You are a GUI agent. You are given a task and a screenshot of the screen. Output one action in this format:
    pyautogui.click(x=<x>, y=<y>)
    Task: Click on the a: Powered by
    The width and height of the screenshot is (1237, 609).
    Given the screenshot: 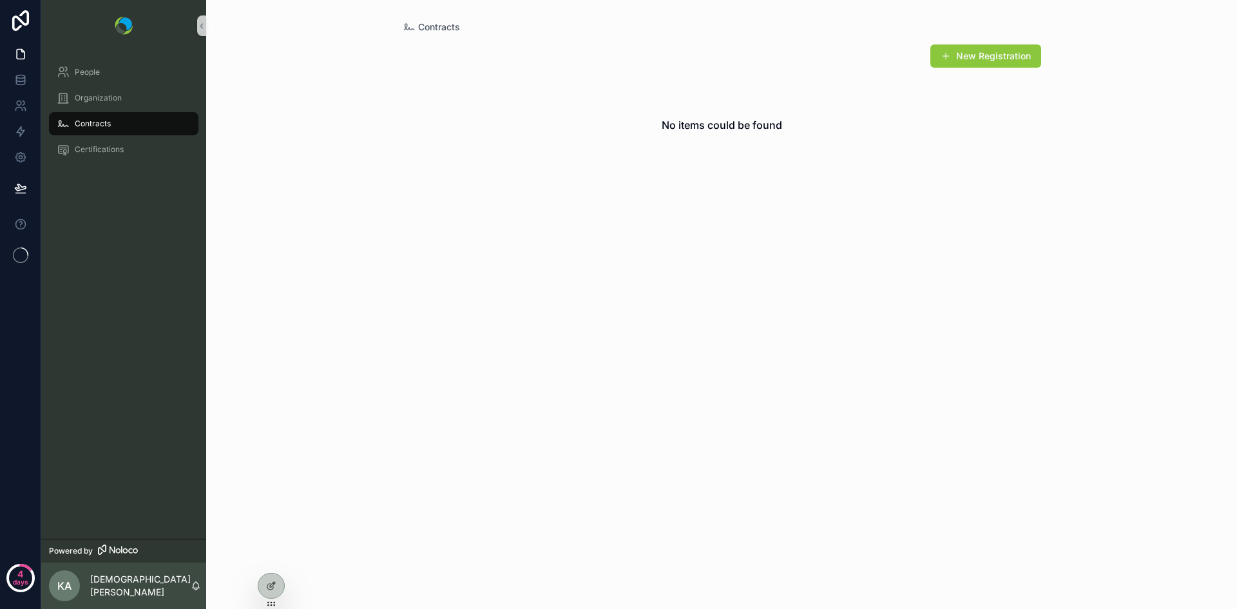 What is the action you would take?
    pyautogui.click(x=124, y=550)
    